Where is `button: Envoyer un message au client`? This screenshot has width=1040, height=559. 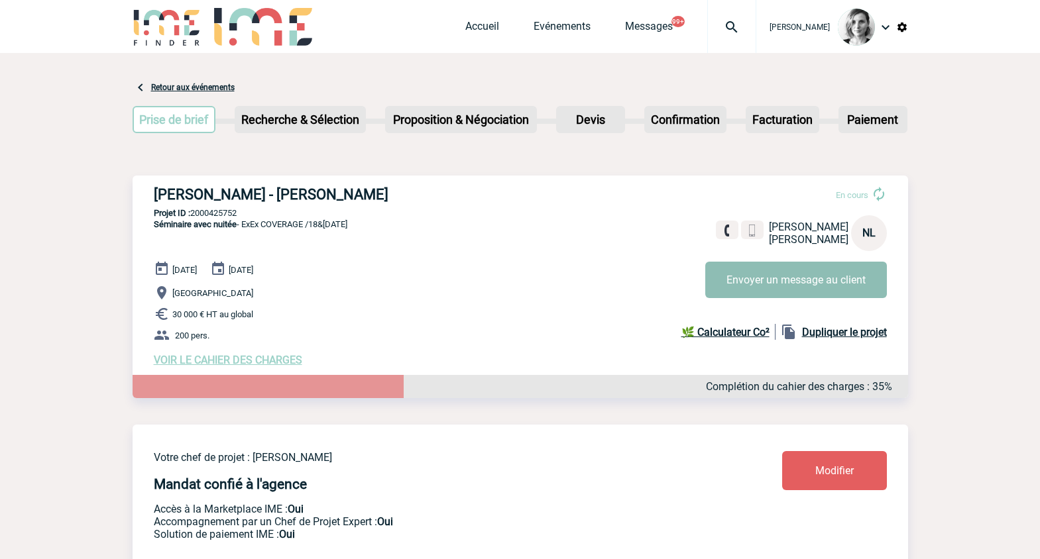
button: Envoyer un message au client is located at coordinates (796, 280).